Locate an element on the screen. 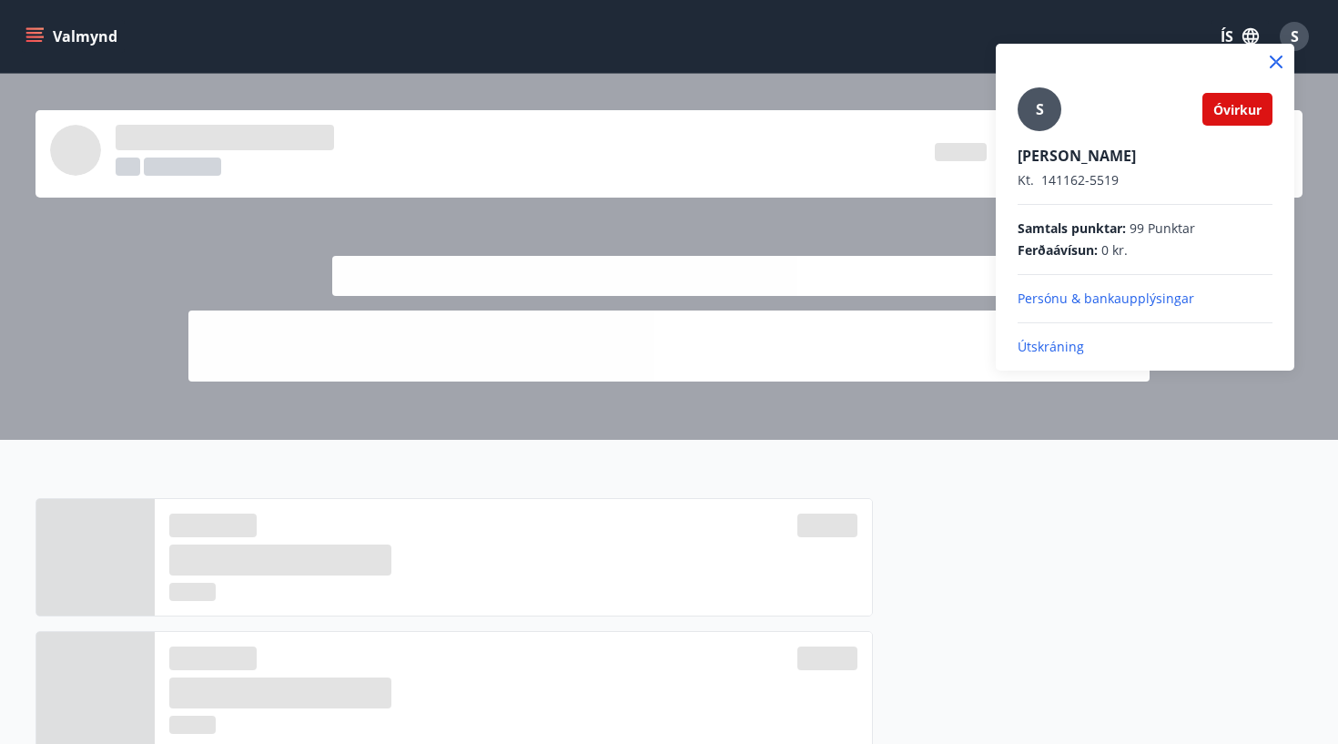 This screenshot has height=744, width=1338. p: 141162-5519 is located at coordinates (1145, 180).